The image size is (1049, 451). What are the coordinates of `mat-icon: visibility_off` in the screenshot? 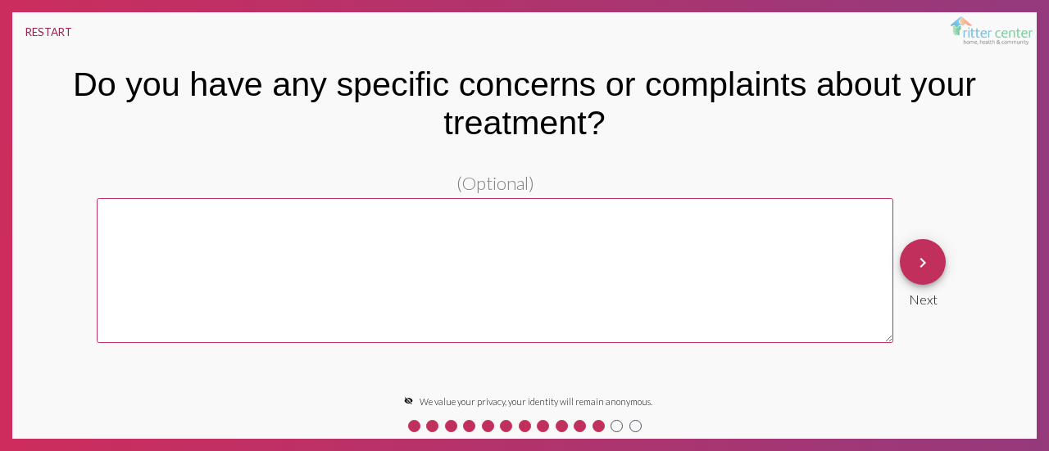 It's located at (408, 401).